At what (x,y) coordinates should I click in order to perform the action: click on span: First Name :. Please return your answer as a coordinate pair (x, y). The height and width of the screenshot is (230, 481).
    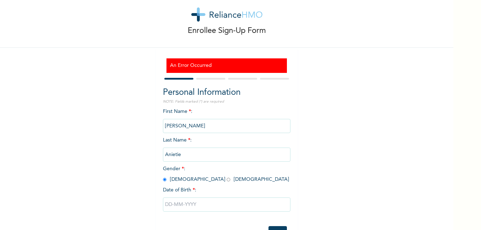
    Looking at the image, I should click on (227, 119).